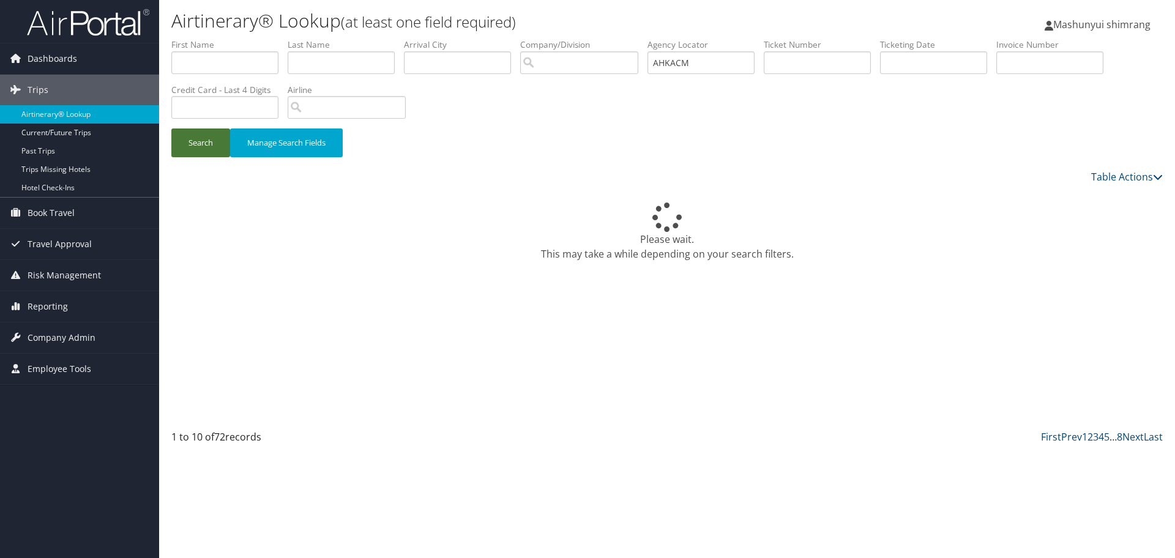 This screenshot has height=558, width=1175. What do you see at coordinates (287, 143) in the screenshot?
I see `button: Manage Search Fields` at bounding box center [287, 143].